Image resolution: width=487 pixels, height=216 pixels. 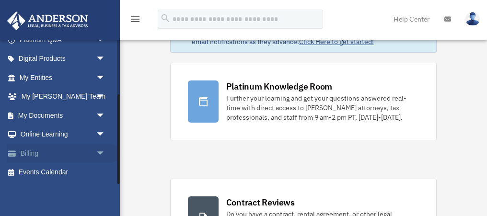 I want to click on a: Click Here to get started!, so click(x=336, y=42).